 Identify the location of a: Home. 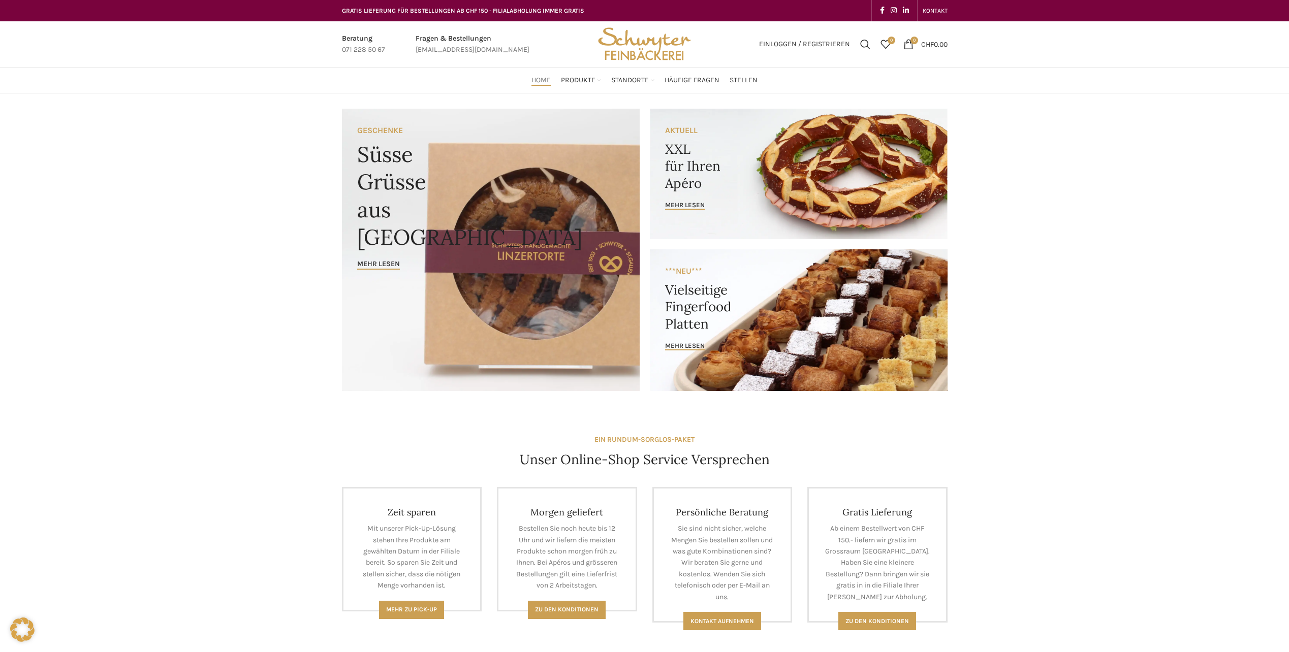
(541, 80).